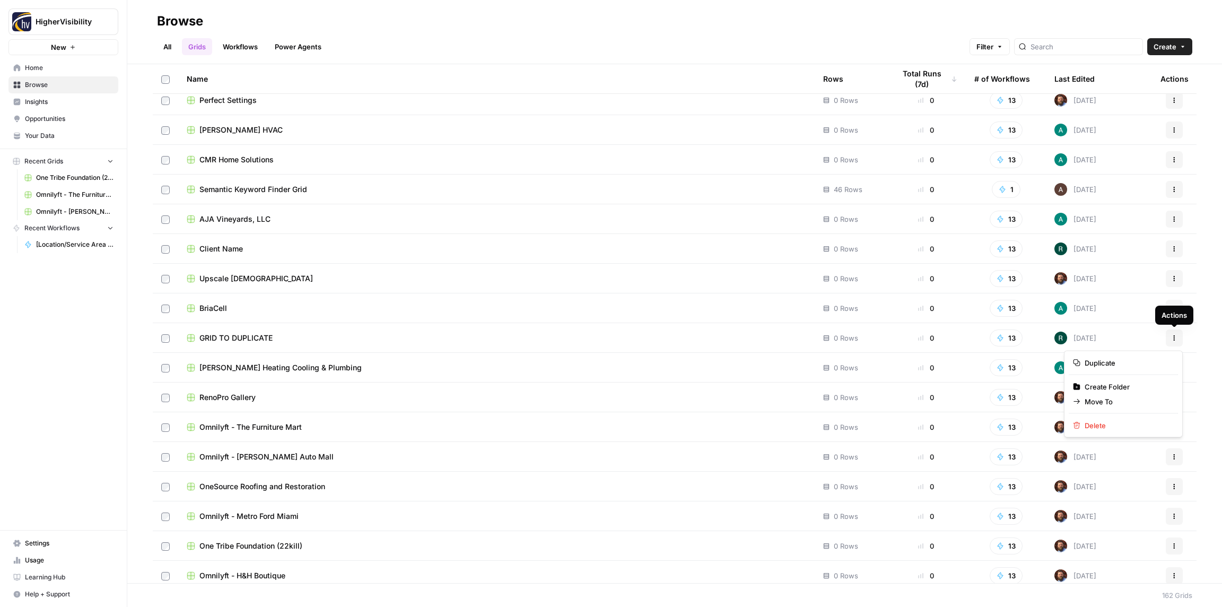 Image resolution: width=1222 pixels, height=607 pixels. What do you see at coordinates (1006, 189) in the screenshot?
I see `button: 1` at bounding box center [1006, 189].